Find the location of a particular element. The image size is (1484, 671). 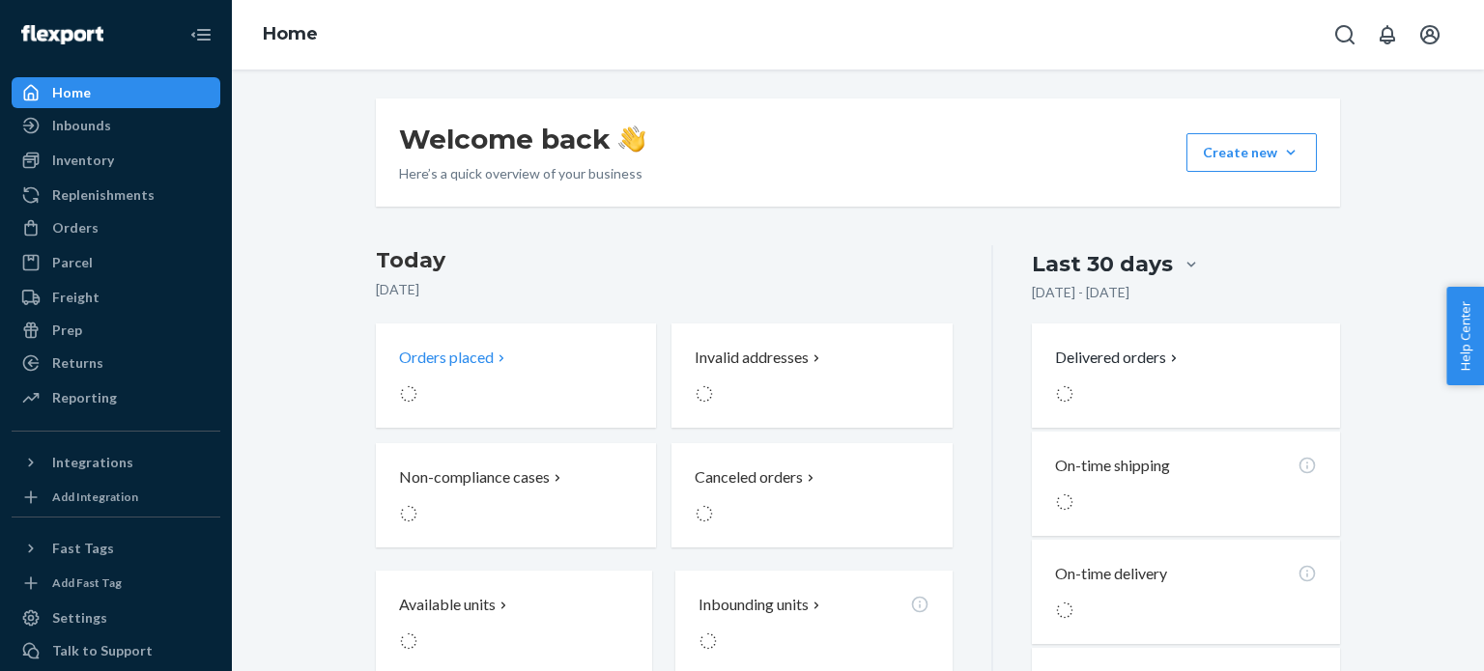

button: Open account menu is located at coordinates (1430, 35).